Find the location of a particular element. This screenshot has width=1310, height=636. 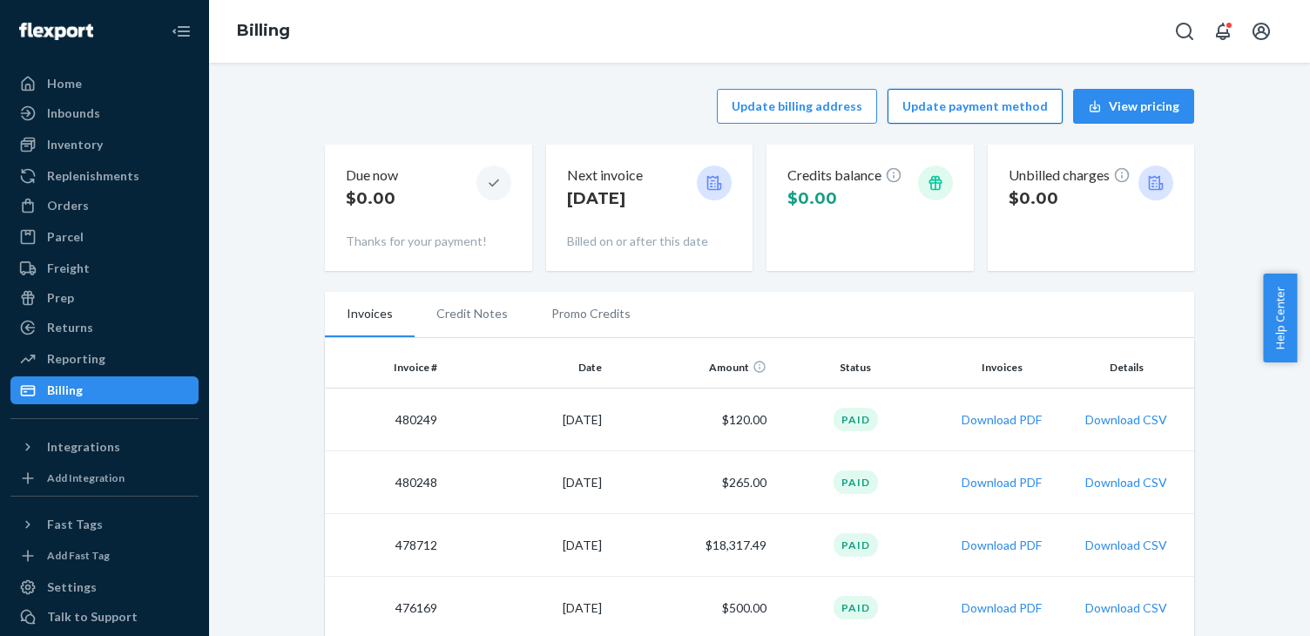

button: Update billing address is located at coordinates (797, 106).